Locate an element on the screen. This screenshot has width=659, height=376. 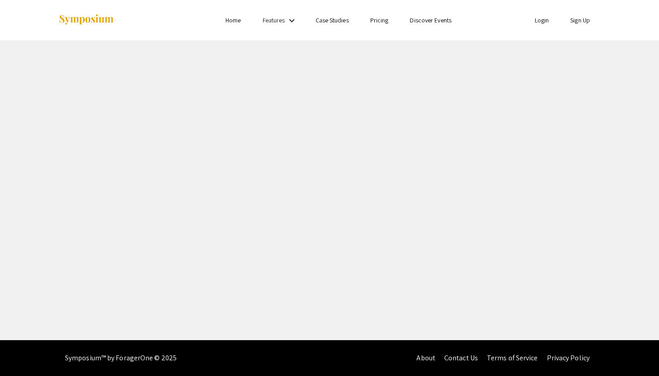
a: Pricing is located at coordinates (379, 20).